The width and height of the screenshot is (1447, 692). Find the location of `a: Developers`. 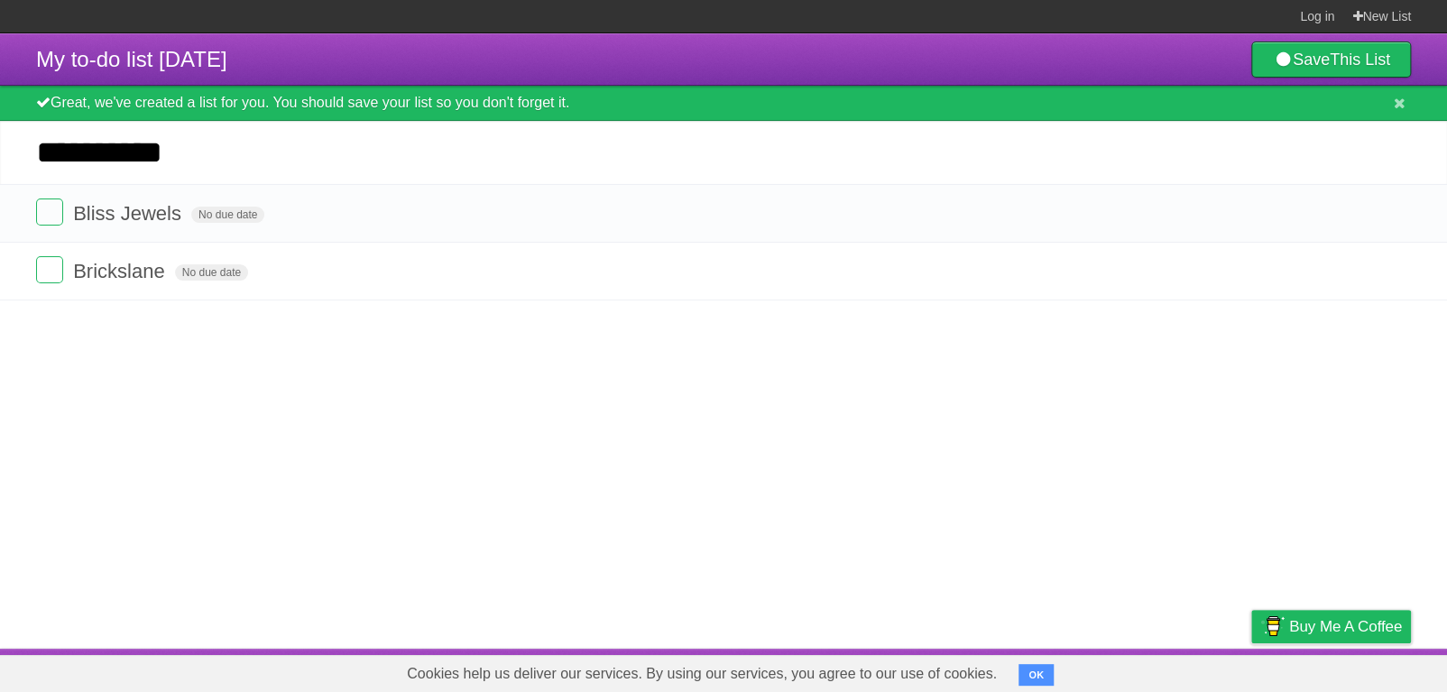

a: Developers is located at coordinates (1107, 670).